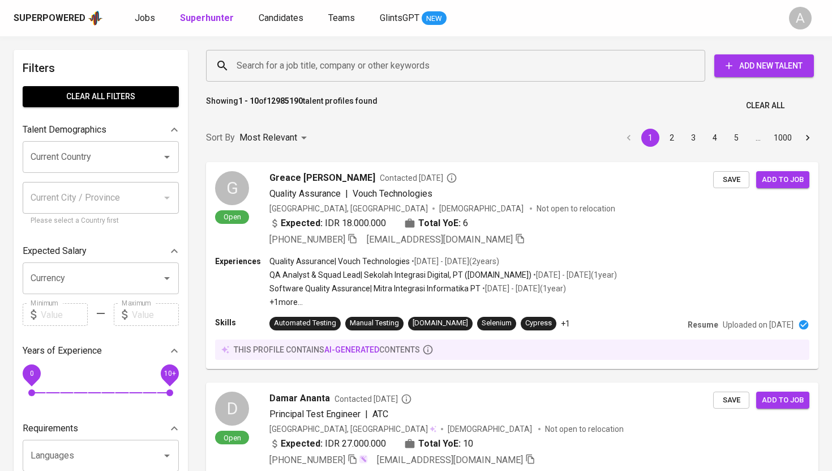 The height and width of the screenshot is (471, 832). Describe the element at coordinates (101, 130) in the screenshot. I see `div: Talent Demographics` at that location.